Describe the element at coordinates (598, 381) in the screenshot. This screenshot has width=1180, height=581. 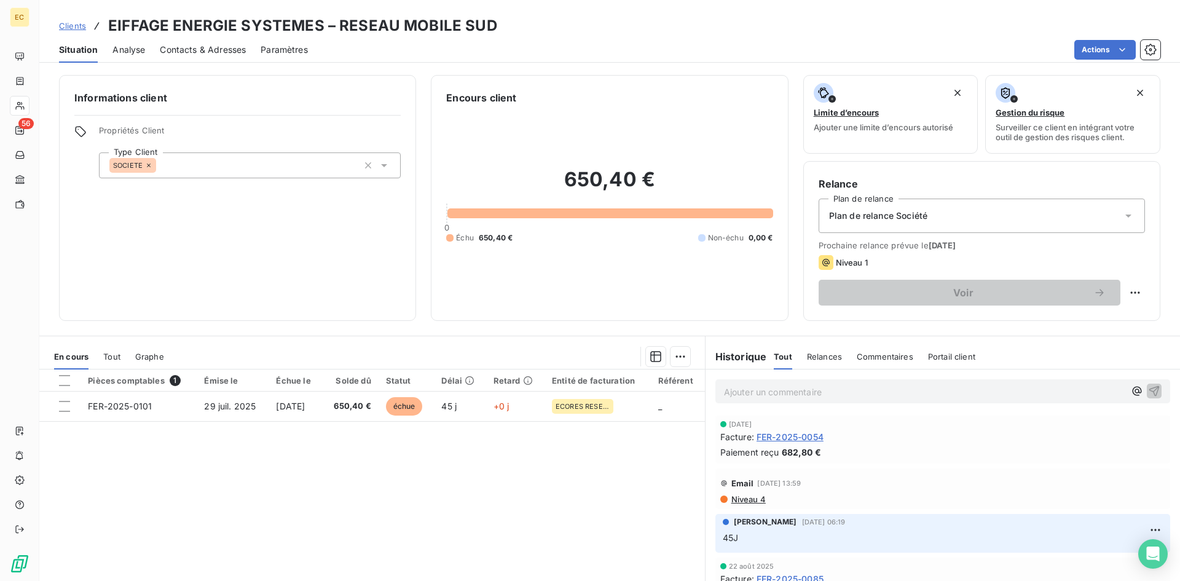
I see `div: Entité de facturation` at that location.